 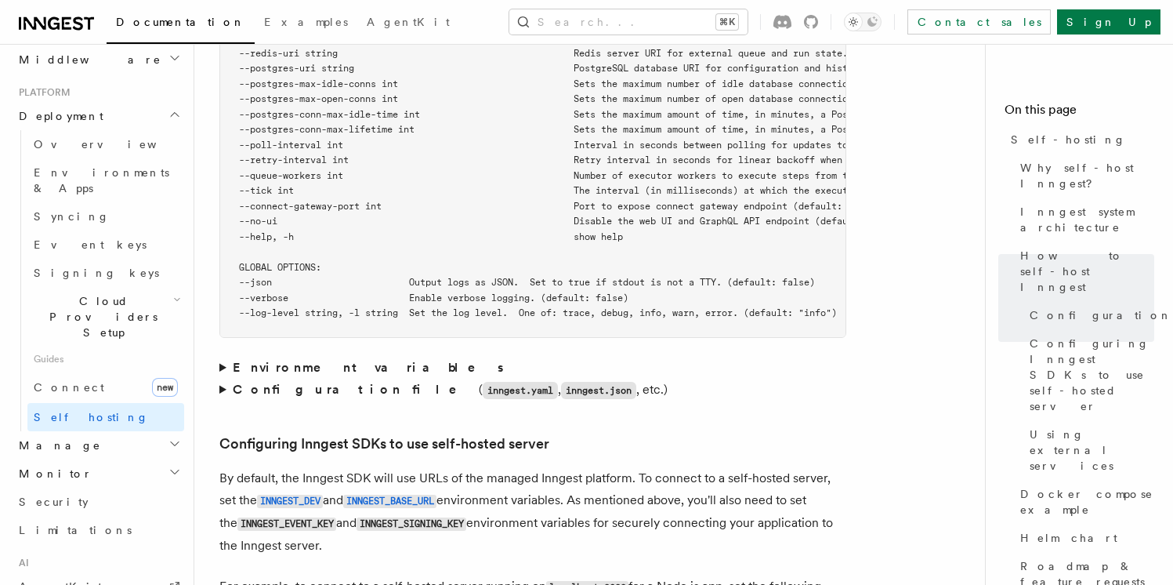 I want to click on span: --json Output logs as JSON. Set to true if stdout is not a TTY. (default: false), so click(x=527, y=282).